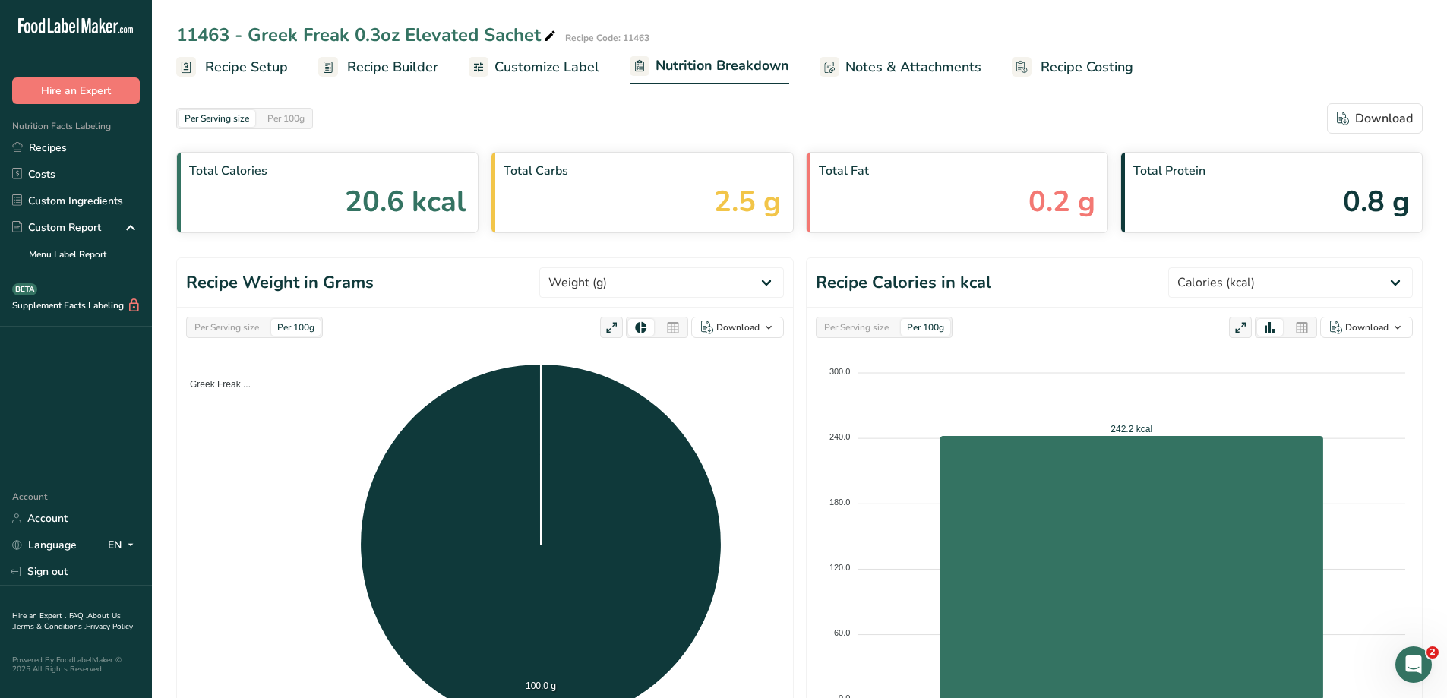  What do you see at coordinates (232, 67) in the screenshot?
I see `a: Recipe Setup` at bounding box center [232, 67].